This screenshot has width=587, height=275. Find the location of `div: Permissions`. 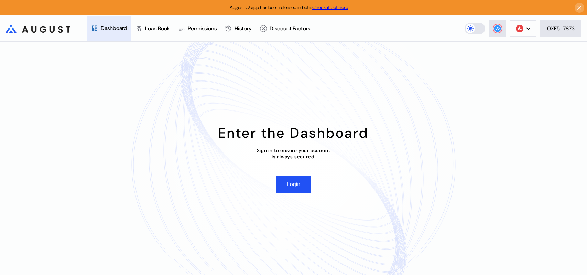

div: Permissions is located at coordinates (202, 28).